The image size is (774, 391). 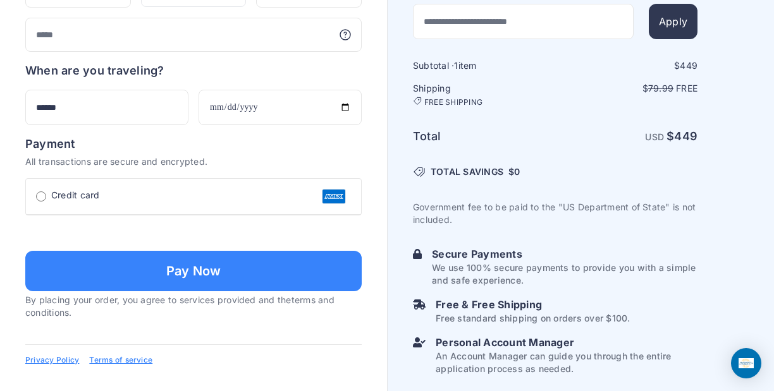 I want to click on a: Terms of service, so click(x=121, y=360).